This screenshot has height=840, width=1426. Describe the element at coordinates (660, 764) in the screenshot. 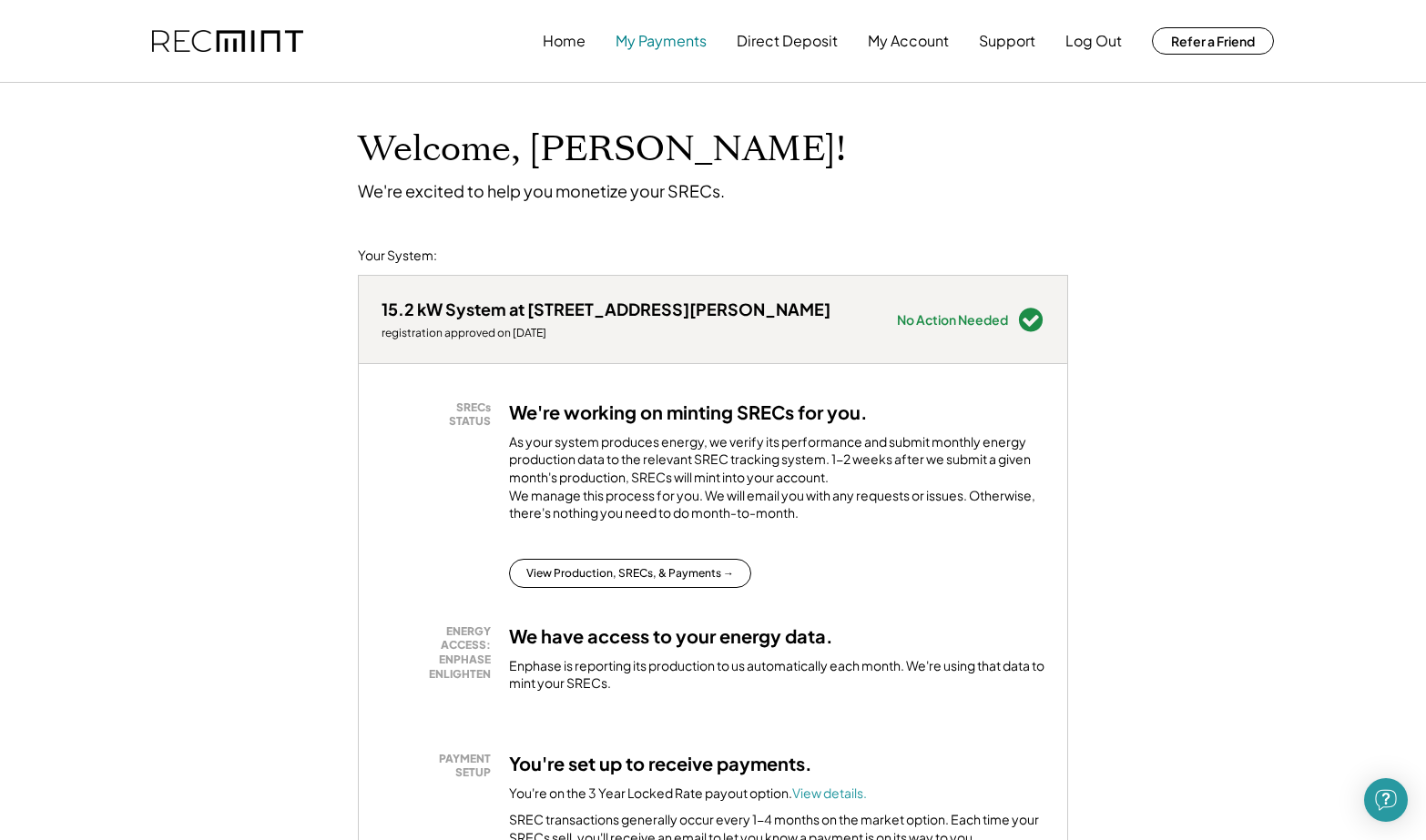

I see `h3: You're set up to receive payments.` at that location.